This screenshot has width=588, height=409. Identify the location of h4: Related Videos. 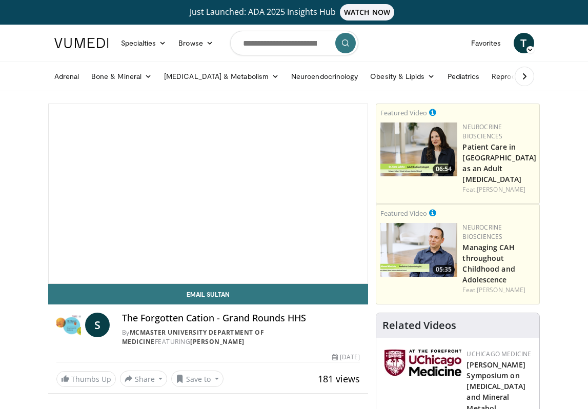
(420, 326).